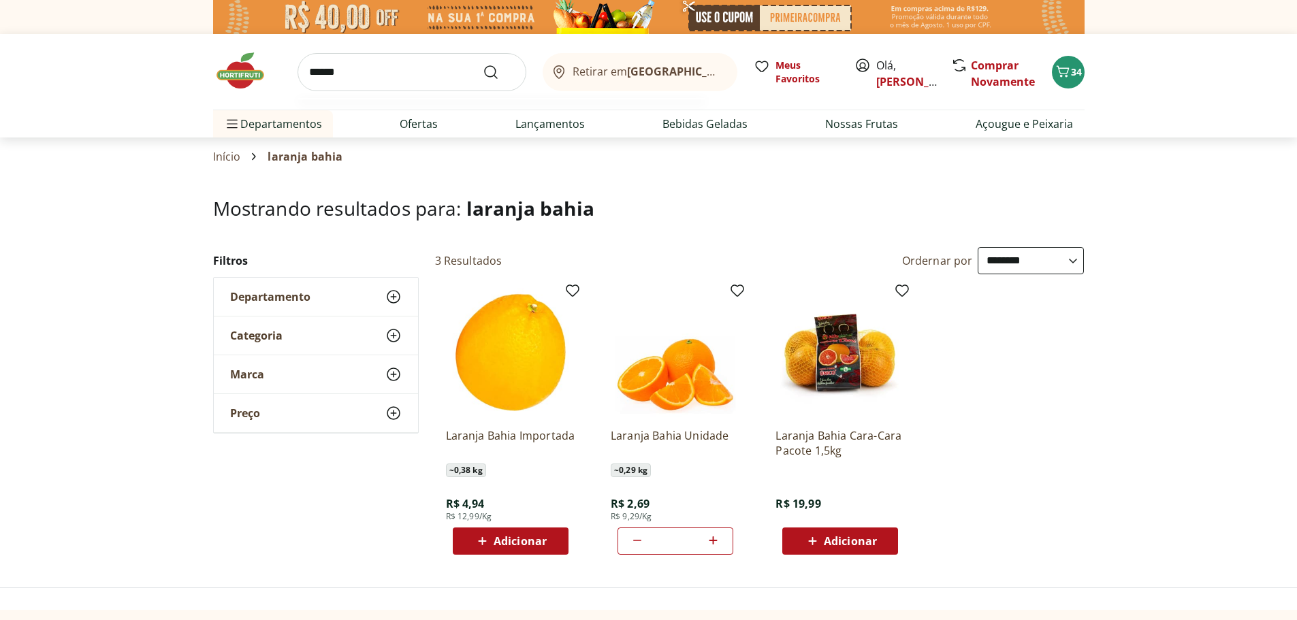 The image size is (1297, 620). I want to click on span: Departamentos, so click(273, 124).